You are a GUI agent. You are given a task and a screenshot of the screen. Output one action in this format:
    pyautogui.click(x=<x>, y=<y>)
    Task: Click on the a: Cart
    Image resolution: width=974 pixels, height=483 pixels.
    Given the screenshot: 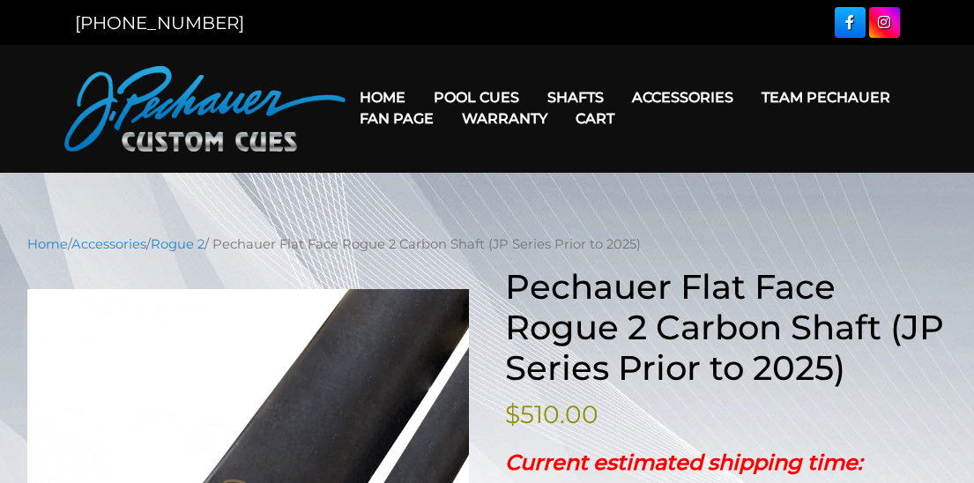 What is the action you would take?
    pyautogui.click(x=595, y=118)
    